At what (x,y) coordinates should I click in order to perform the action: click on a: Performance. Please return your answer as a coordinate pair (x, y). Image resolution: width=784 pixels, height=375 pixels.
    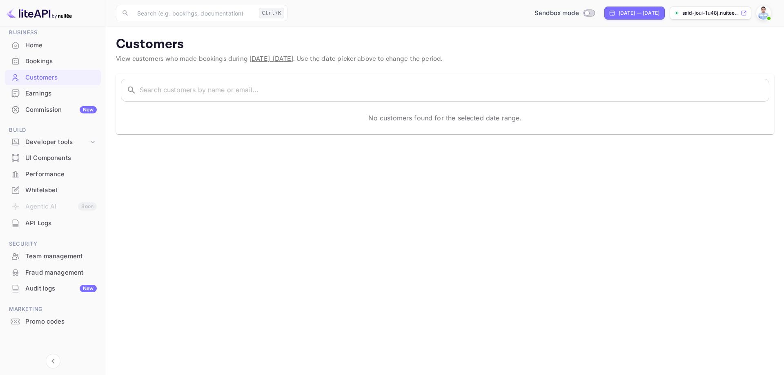
    Looking at the image, I should click on (53, 174).